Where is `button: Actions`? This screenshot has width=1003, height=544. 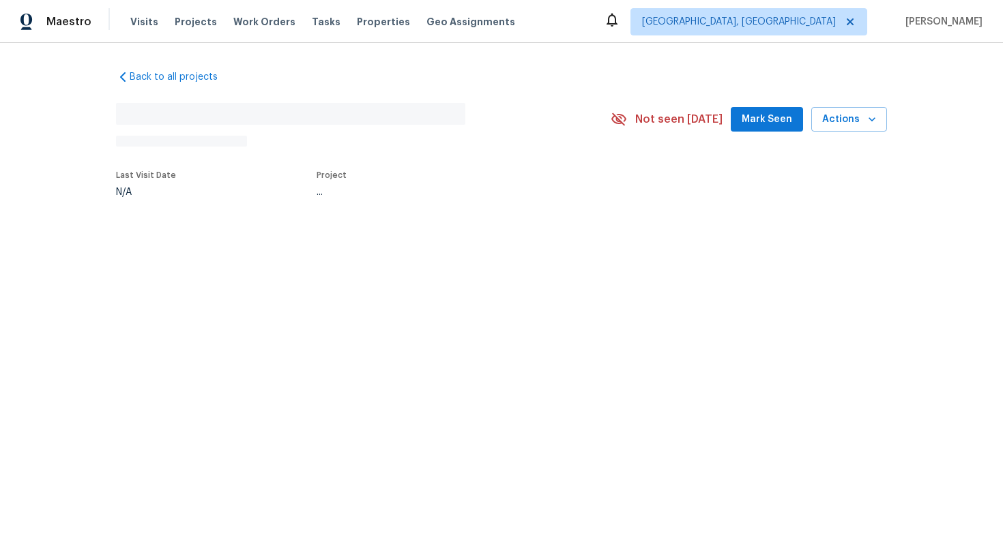
button: Actions is located at coordinates (849, 119).